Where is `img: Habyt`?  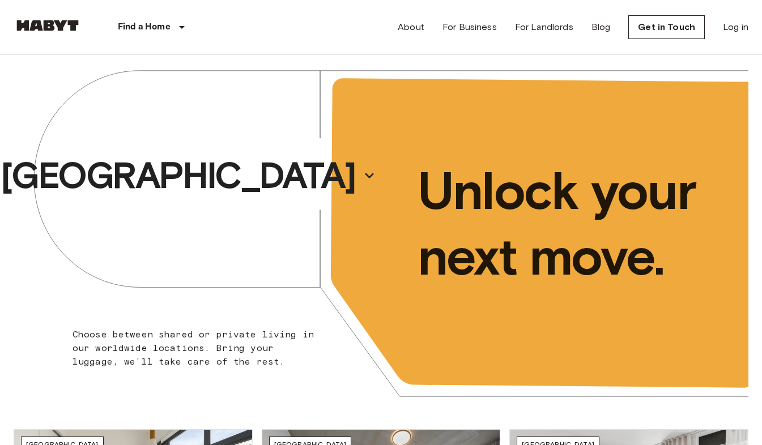
img: Habyt is located at coordinates (48, 26).